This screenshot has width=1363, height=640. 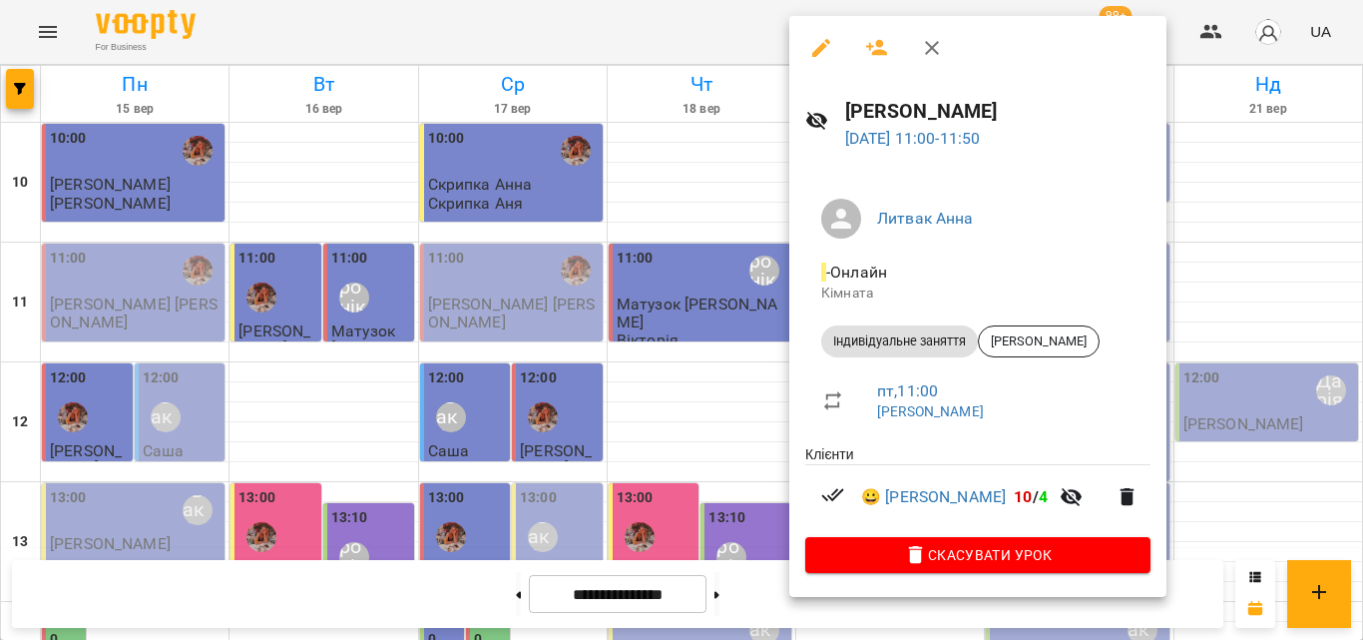 I want to click on span: 10, so click(x=1023, y=496).